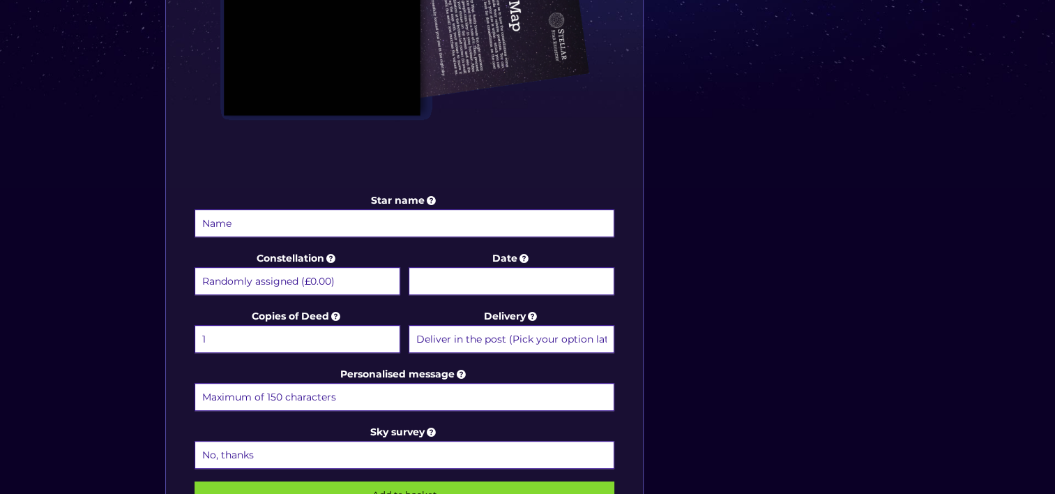 This screenshot has height=494, width=1055. What do you see at coordinates (404, 223) in the screenshot?
I see `input: Star name` at bounding box center [404, 223].